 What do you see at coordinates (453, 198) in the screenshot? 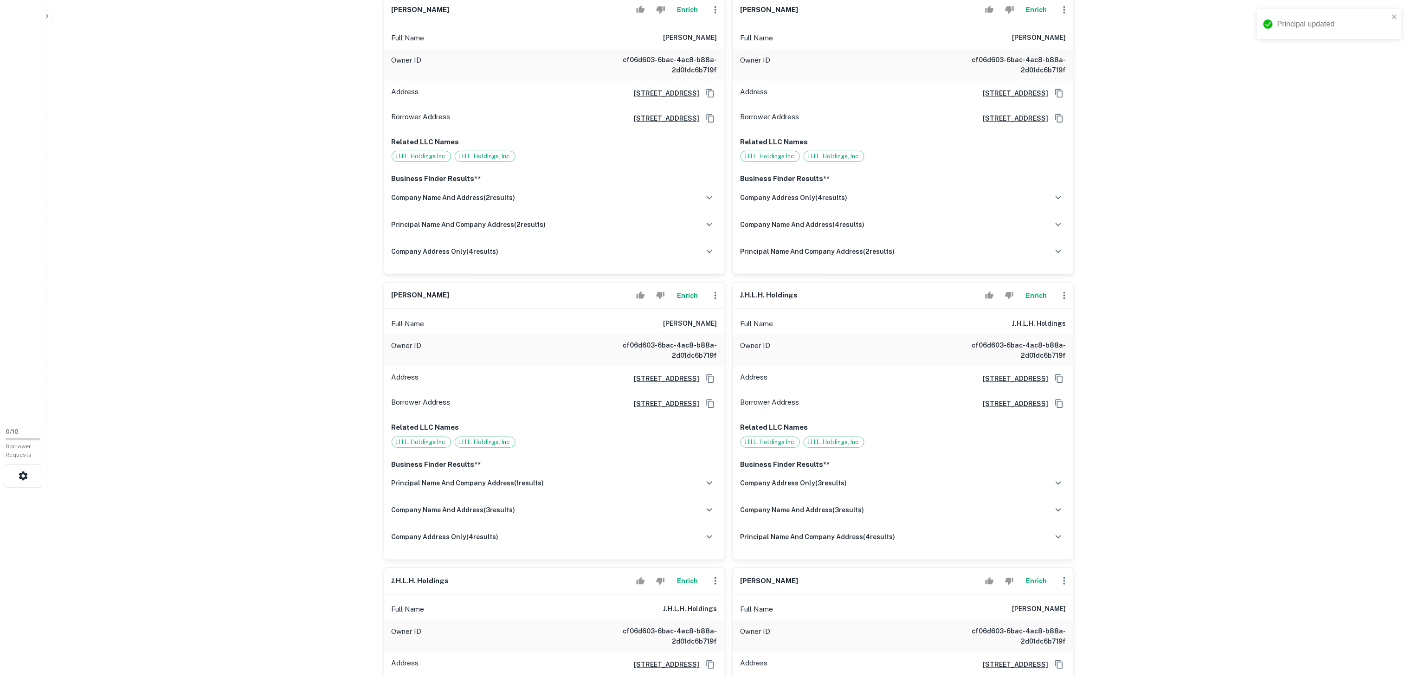
I see `h6: company name and address ( 2 results)` at bounding box center [453, 198].